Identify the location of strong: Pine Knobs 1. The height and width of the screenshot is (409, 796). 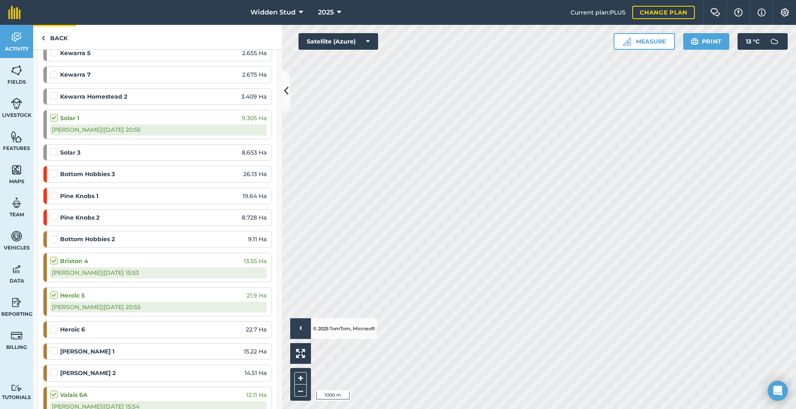
(79, 196).